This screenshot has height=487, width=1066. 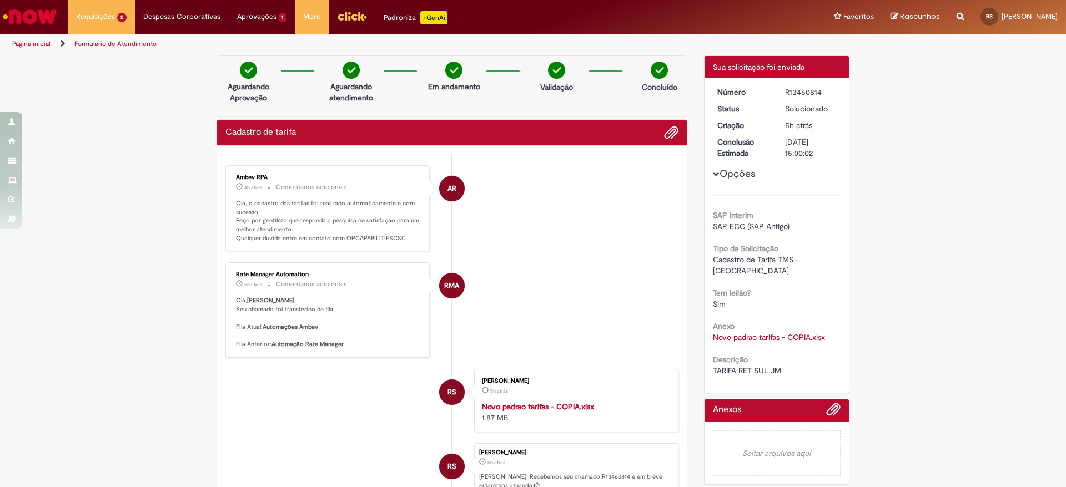 What do you see at coordinates (415, 18) in the screenshot?
I see `div: Padroniza` at bounding box center [415, 18].